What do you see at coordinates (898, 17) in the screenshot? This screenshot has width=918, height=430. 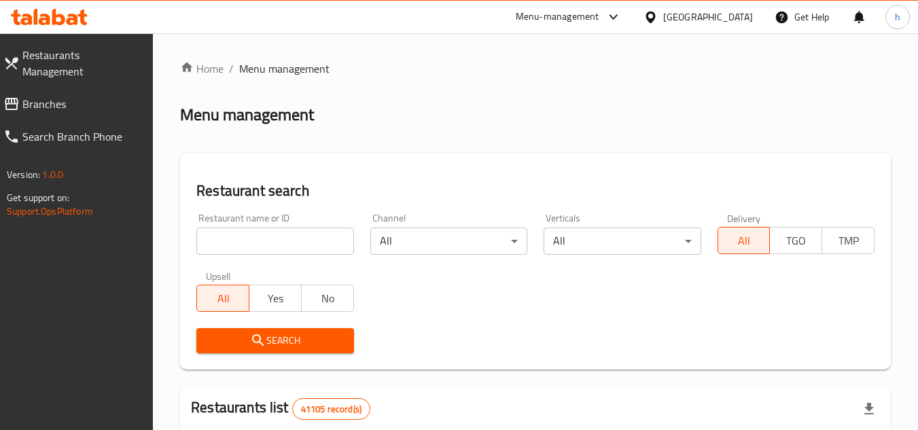 I see `span: h` at bounding box center [898, 17].